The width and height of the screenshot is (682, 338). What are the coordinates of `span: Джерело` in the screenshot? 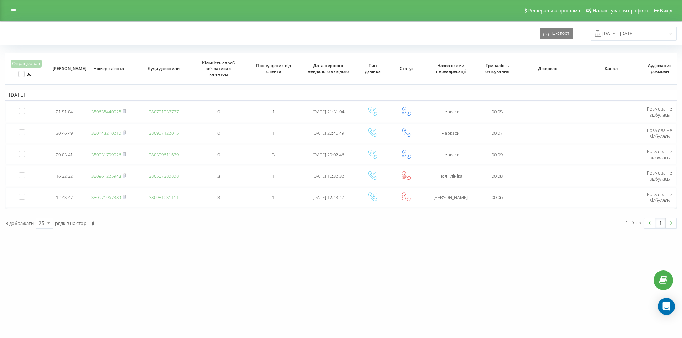 It's located at (548, 69).